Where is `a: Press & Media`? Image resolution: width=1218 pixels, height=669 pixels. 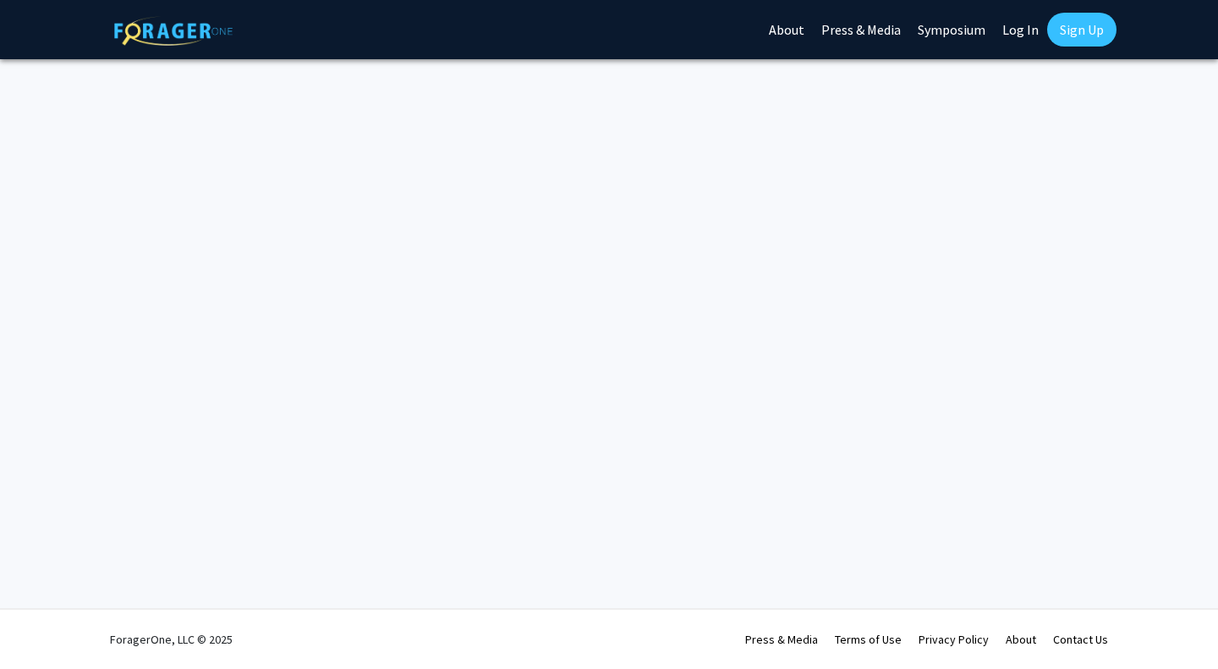
a: Press & Media is located at coordinates (782, 639).